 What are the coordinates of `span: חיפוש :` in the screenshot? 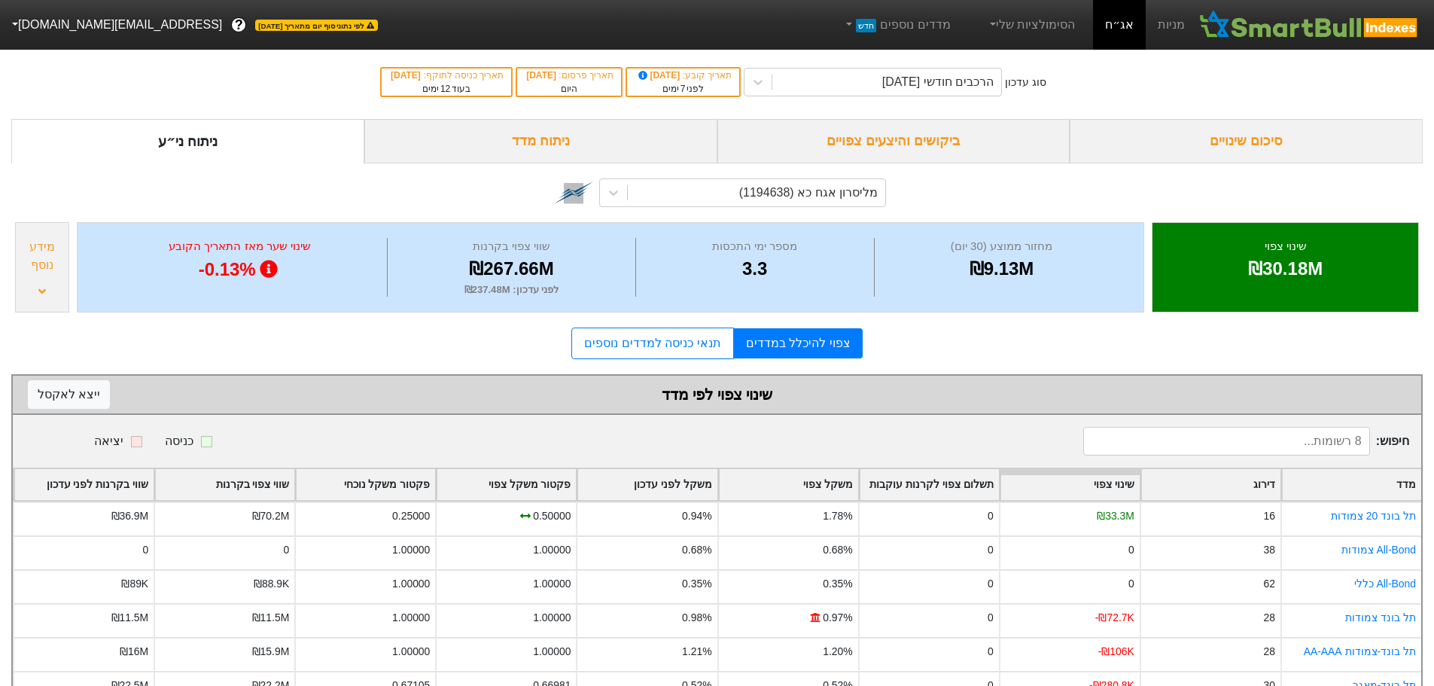 It's located at (1246, 441).